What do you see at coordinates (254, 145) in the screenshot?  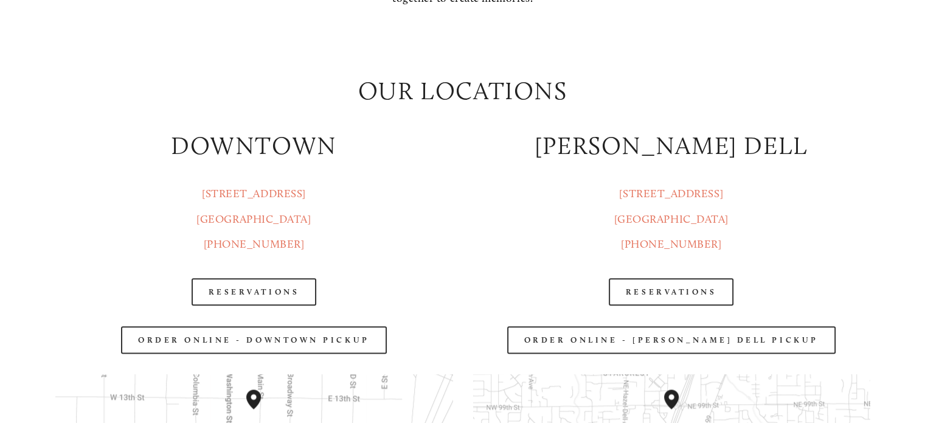 I see `h2: DOWNTOWN` at bounding box center [254, 145].